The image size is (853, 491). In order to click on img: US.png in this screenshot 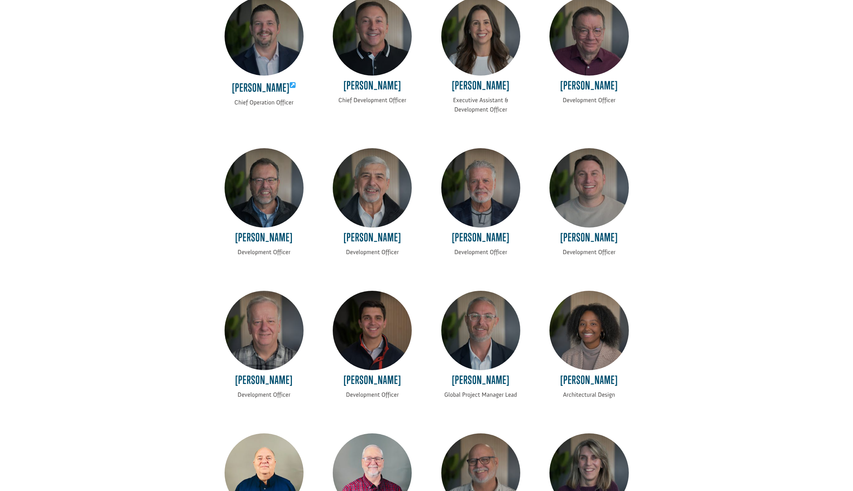, I will do `click(16, 33)`.